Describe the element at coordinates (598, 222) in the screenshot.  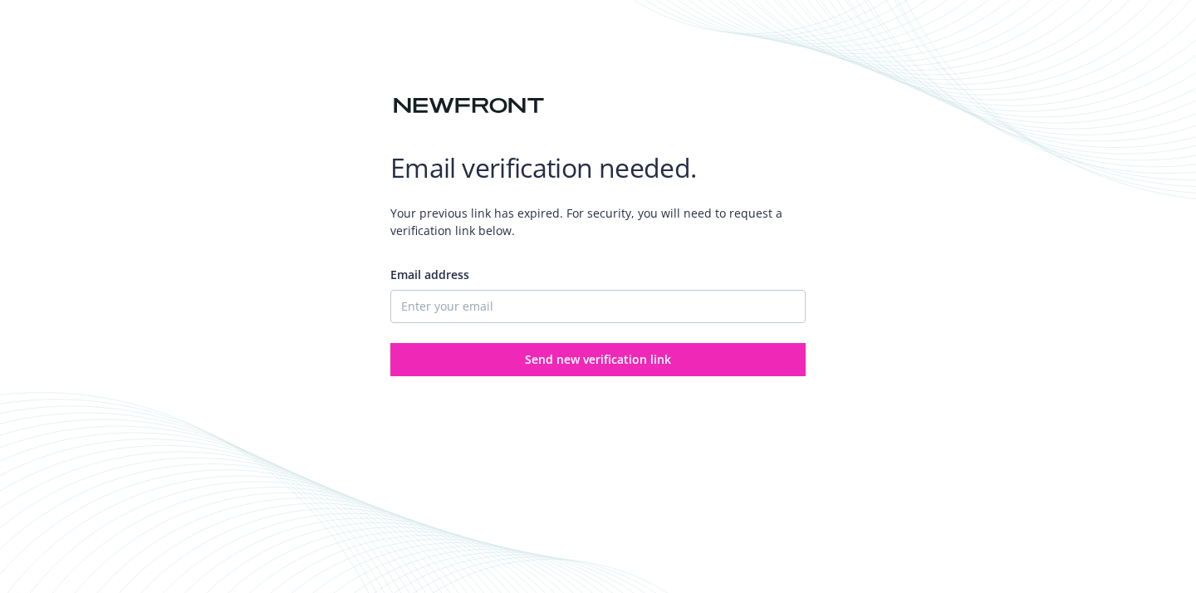
I see `span: Your previous link has expired. For security, you will need to request a verification link below.` at that location.